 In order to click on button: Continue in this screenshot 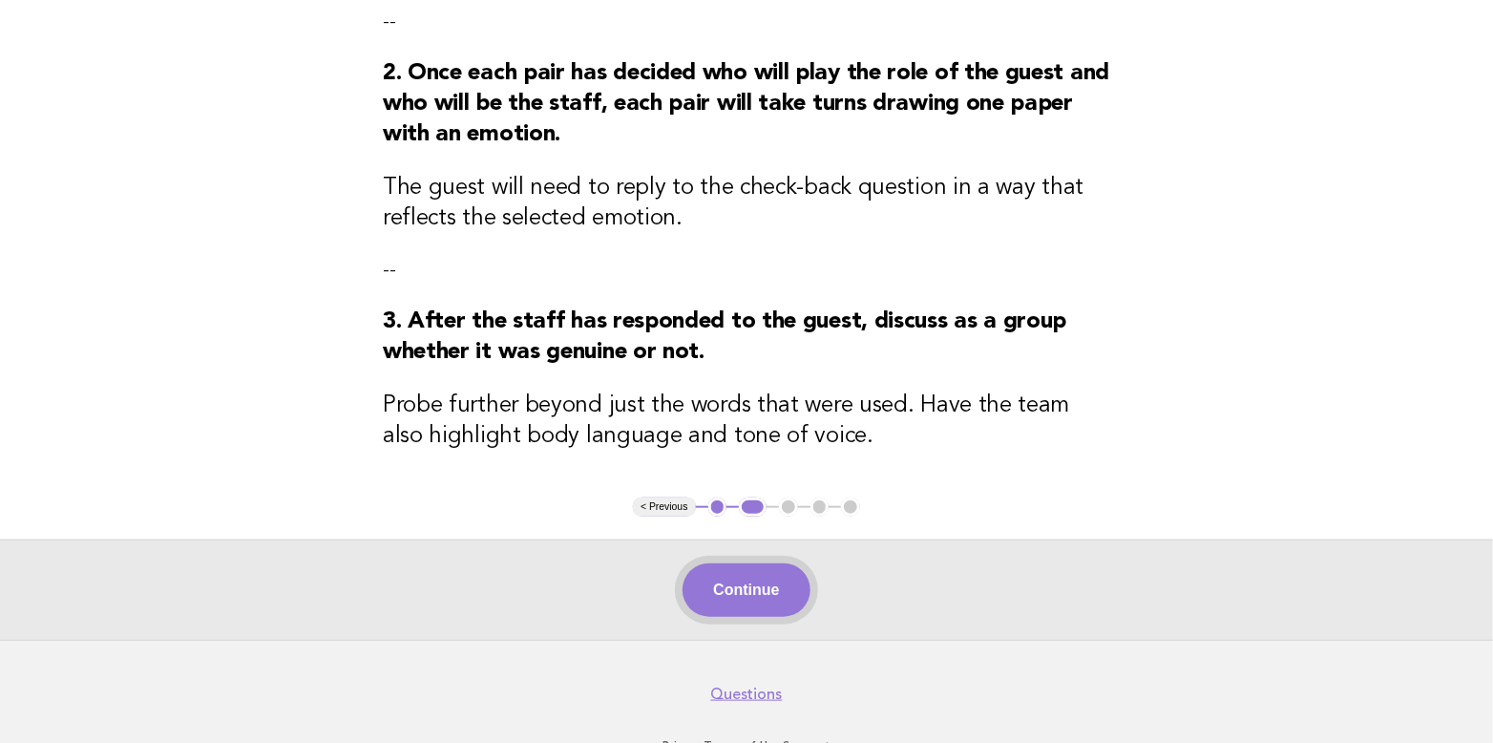, I will do `click(745, 590)`.